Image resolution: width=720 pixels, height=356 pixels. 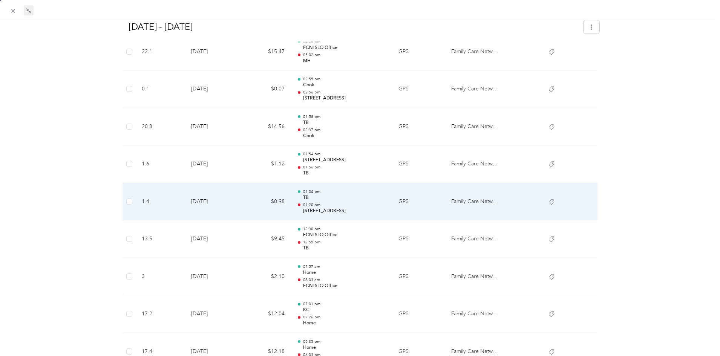 I want to click on h1: Aug 18 - 31, 2025, so click(x=349, y=27).